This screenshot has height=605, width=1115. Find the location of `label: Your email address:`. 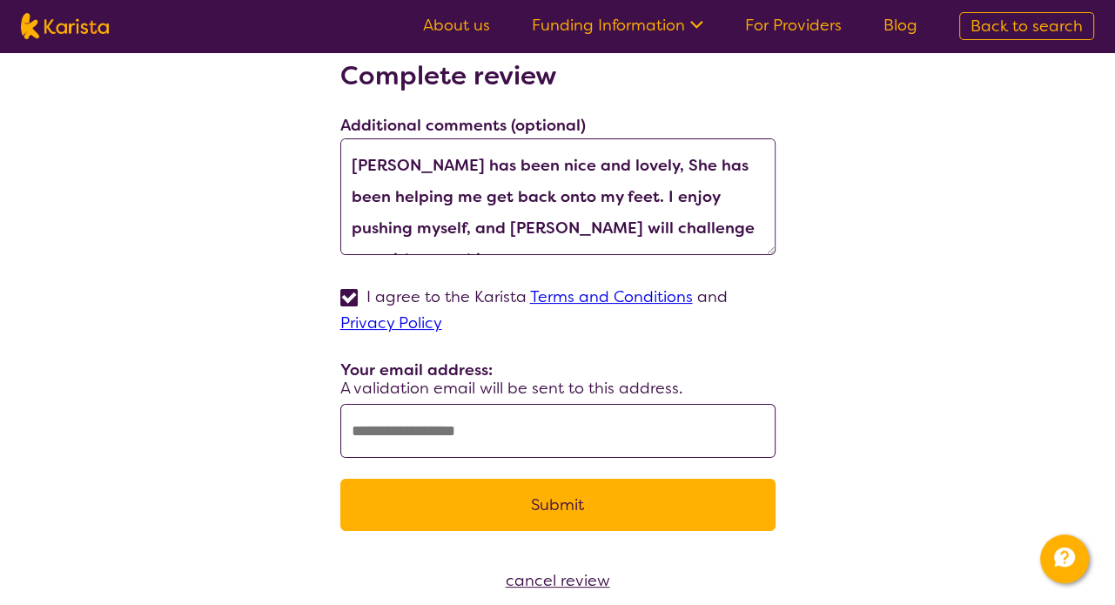

label: Your email address: is located at coordinates (416, 370).